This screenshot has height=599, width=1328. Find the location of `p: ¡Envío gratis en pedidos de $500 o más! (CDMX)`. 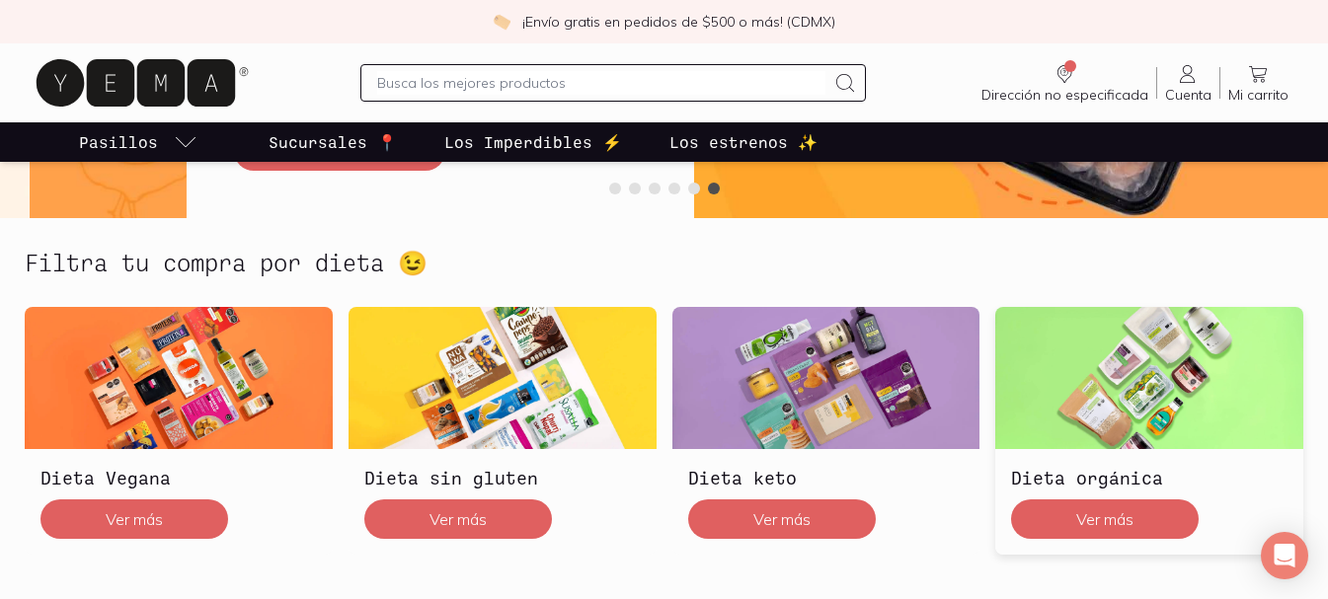

p: ¡Envío gratis en pedidos de $500 o más! (CDMX) is located at coordinates (678, 22).